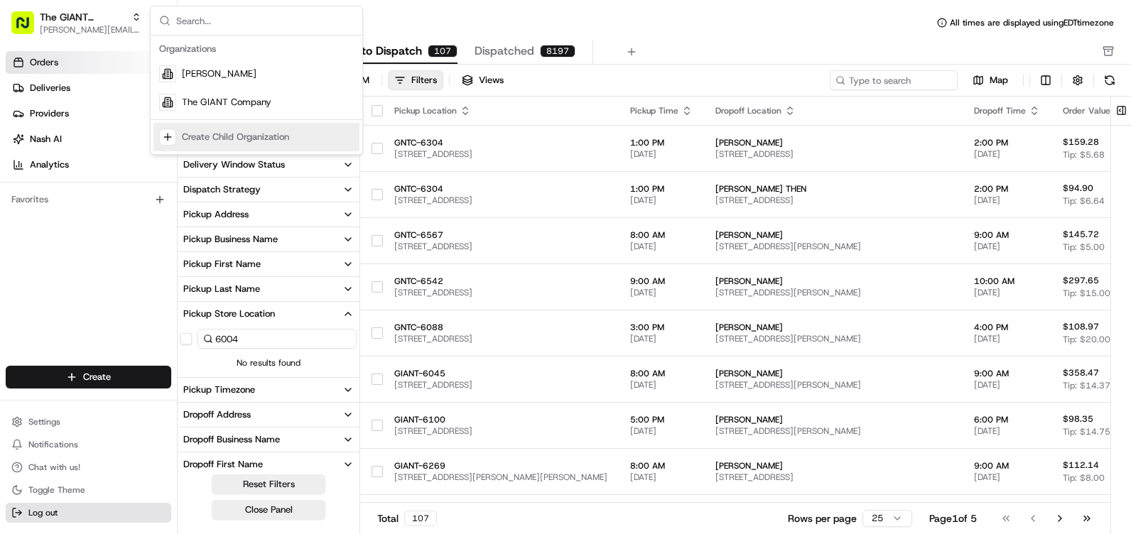 This screenshot has height=534, width=1131. Describe the element at coordinates (822, 519) in the screenshot. I see `p: Rows per page` at that location.